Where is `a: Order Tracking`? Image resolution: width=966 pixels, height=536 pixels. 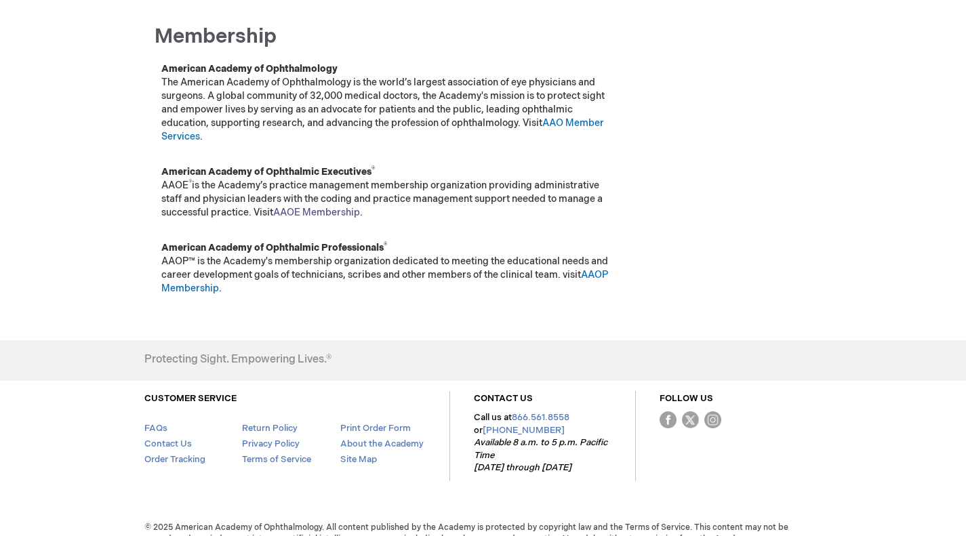 a: Order Tracking is located at coordinates (175, 459).